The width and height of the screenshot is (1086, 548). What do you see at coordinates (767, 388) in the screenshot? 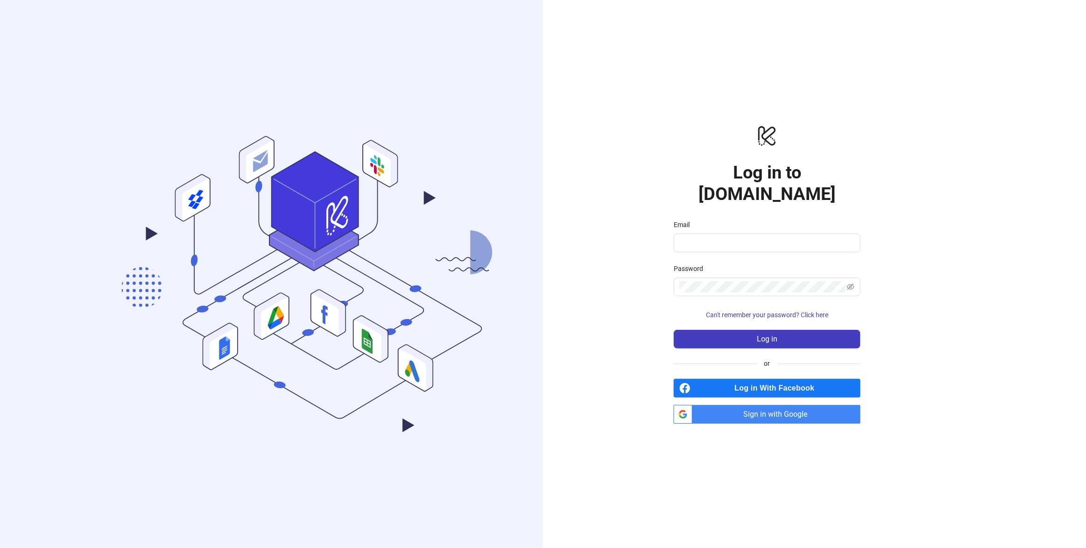
I see `a: Log in With Facebook` at bounding box center [767, 388].